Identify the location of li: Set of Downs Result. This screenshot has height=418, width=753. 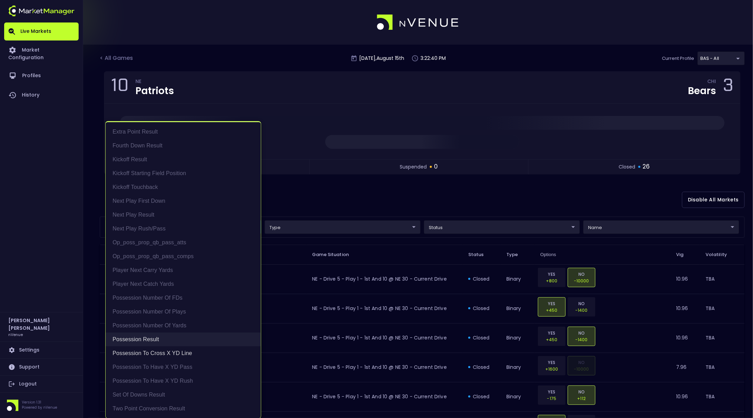
(183, 395).